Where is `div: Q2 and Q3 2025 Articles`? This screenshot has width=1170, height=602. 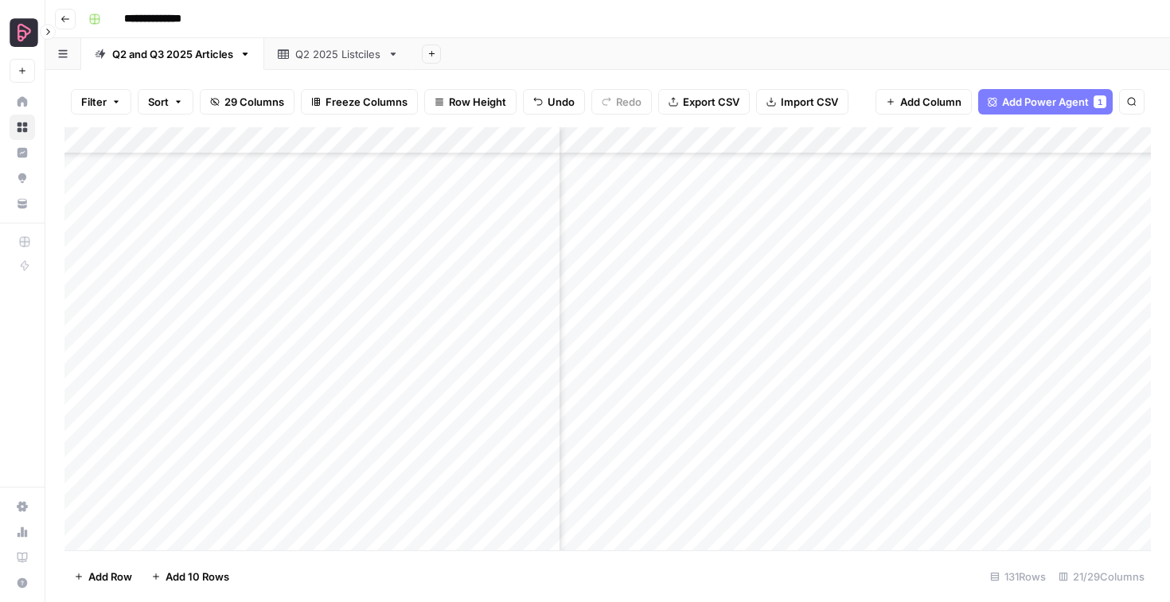
div: Q2 and Q3 2025 Articles is located at coordinates (173, 54).